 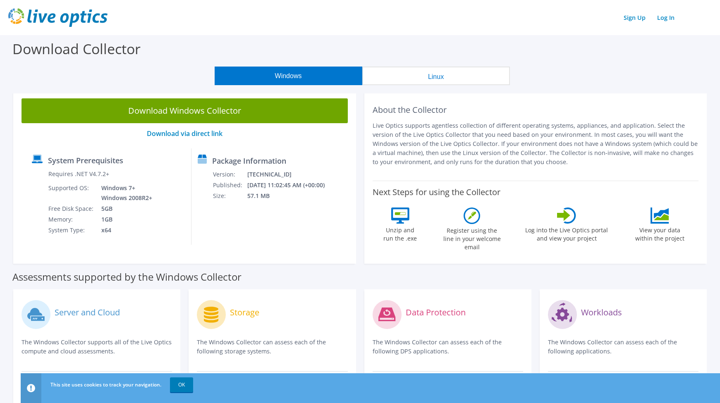 What do you see at coordinates (564, 377) in the screenshot?
I see `strong: SQL Server` at bounding box center [564, 377].